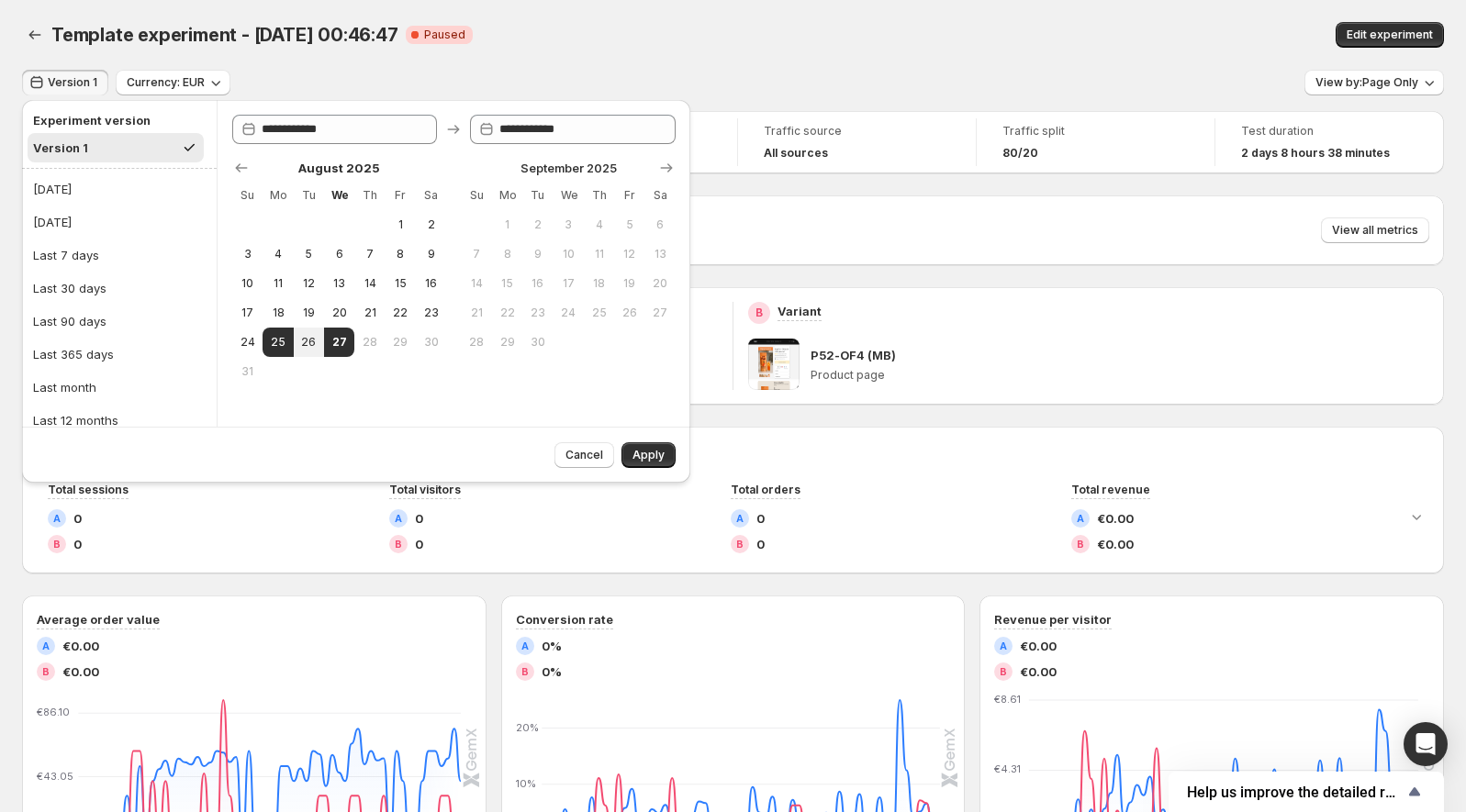  What do you see at coordinates (1111, 489) in the screenshot?
I see `span: Total revenue` at bounding box center [1111, 489].